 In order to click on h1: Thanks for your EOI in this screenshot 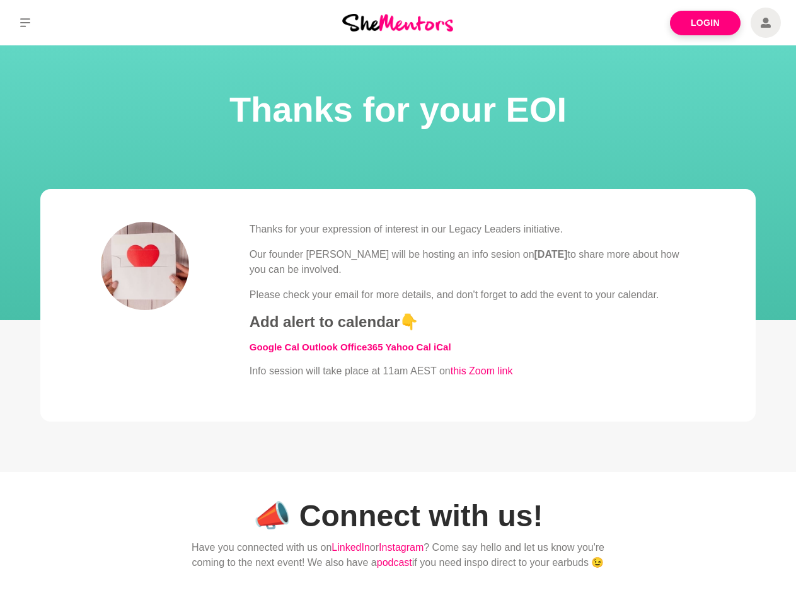, I will do `click(397, 110)`.